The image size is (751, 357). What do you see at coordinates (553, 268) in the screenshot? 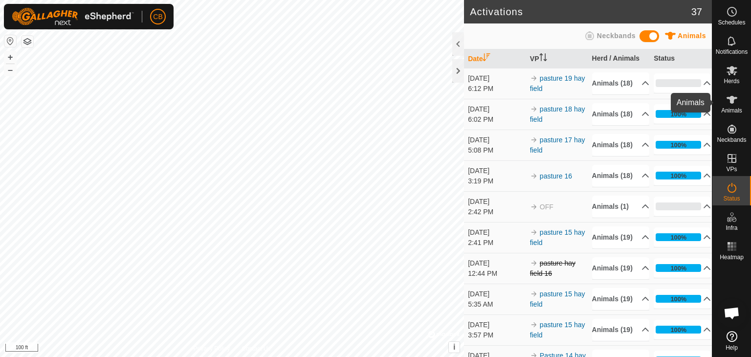
I see `s: pasture hay field 16` at bounding box center [553, 268].